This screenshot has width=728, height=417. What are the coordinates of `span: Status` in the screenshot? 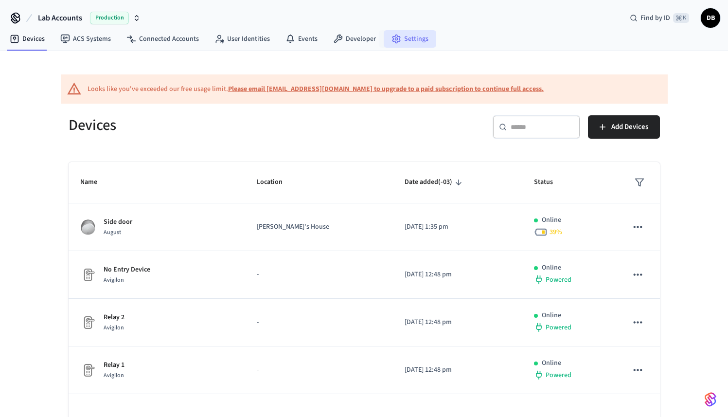 It's located at (550, 182).